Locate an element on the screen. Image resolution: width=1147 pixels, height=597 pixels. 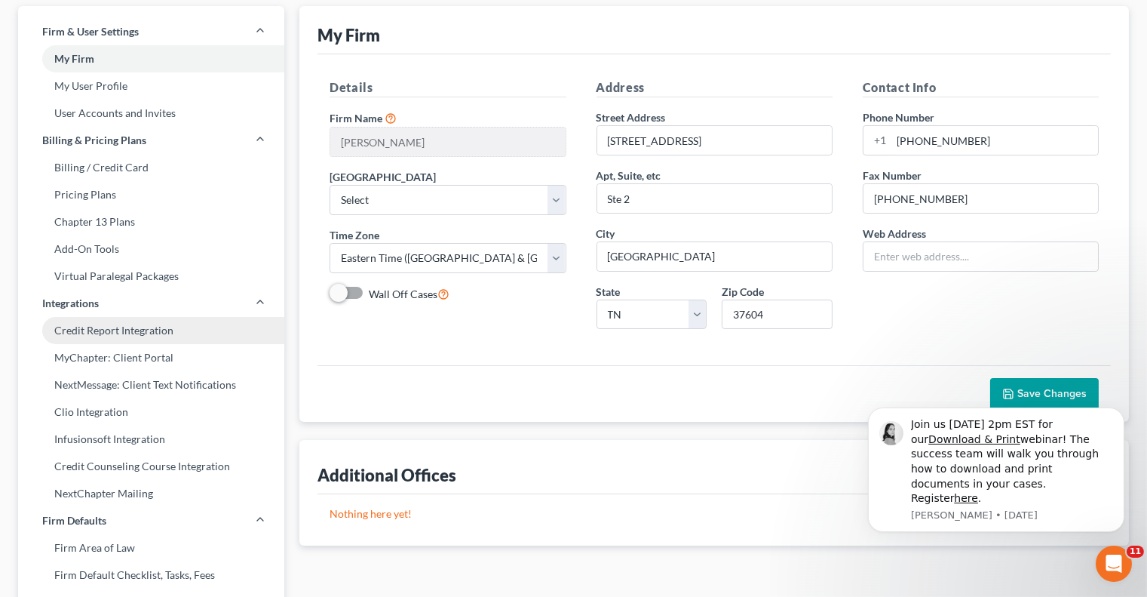
input: Enter address... is located at coordinates (714, 140).